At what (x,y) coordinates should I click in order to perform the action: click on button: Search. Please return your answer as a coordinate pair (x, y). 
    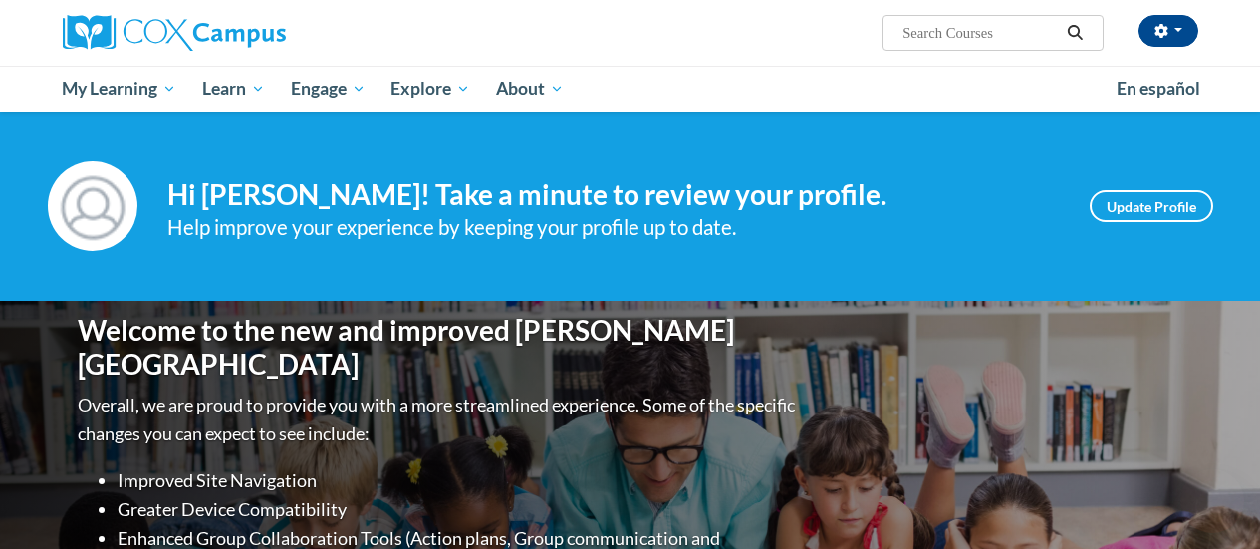
    Looking at the image, I should click on (1075, 33).